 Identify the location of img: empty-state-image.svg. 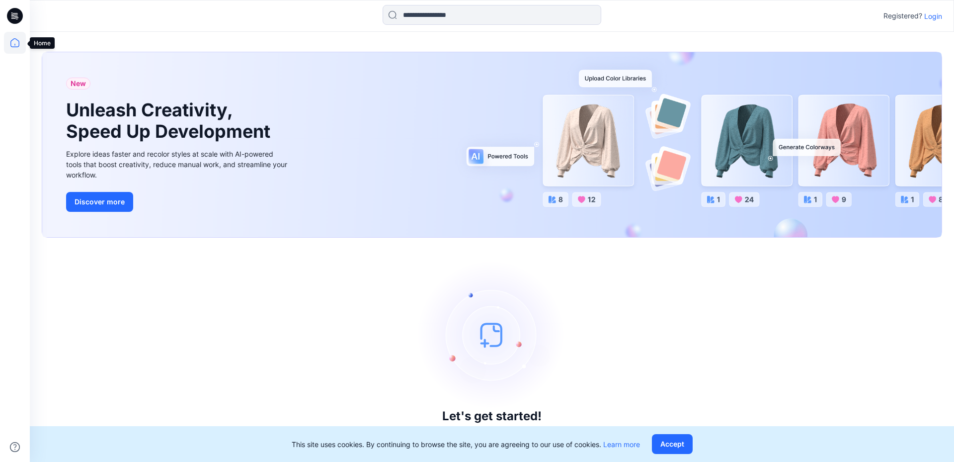
(492, 334).